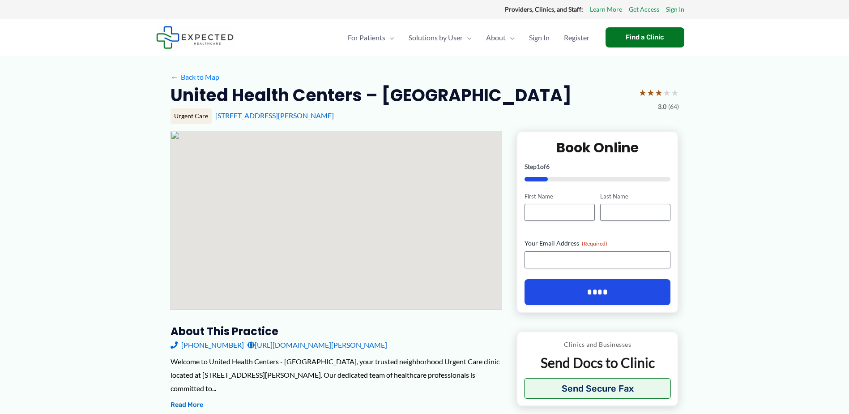 The image size is (849, 414). I want to click on div: Urgent Care, so click(191, 116).